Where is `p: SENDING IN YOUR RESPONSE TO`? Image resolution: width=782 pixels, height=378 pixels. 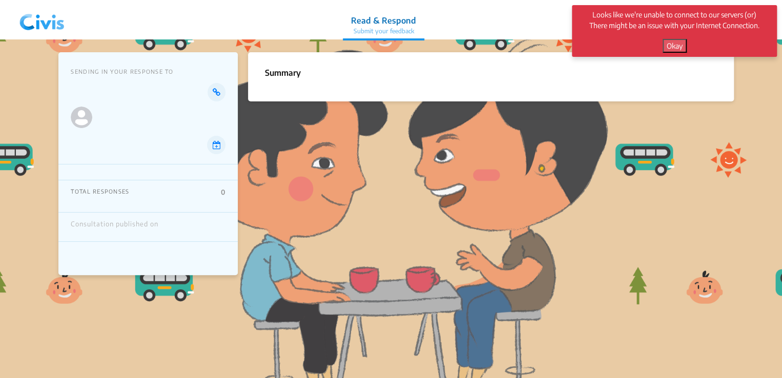
p: SENDING IN YOUR RESPONSE TO is located at coordinates (148, 71).